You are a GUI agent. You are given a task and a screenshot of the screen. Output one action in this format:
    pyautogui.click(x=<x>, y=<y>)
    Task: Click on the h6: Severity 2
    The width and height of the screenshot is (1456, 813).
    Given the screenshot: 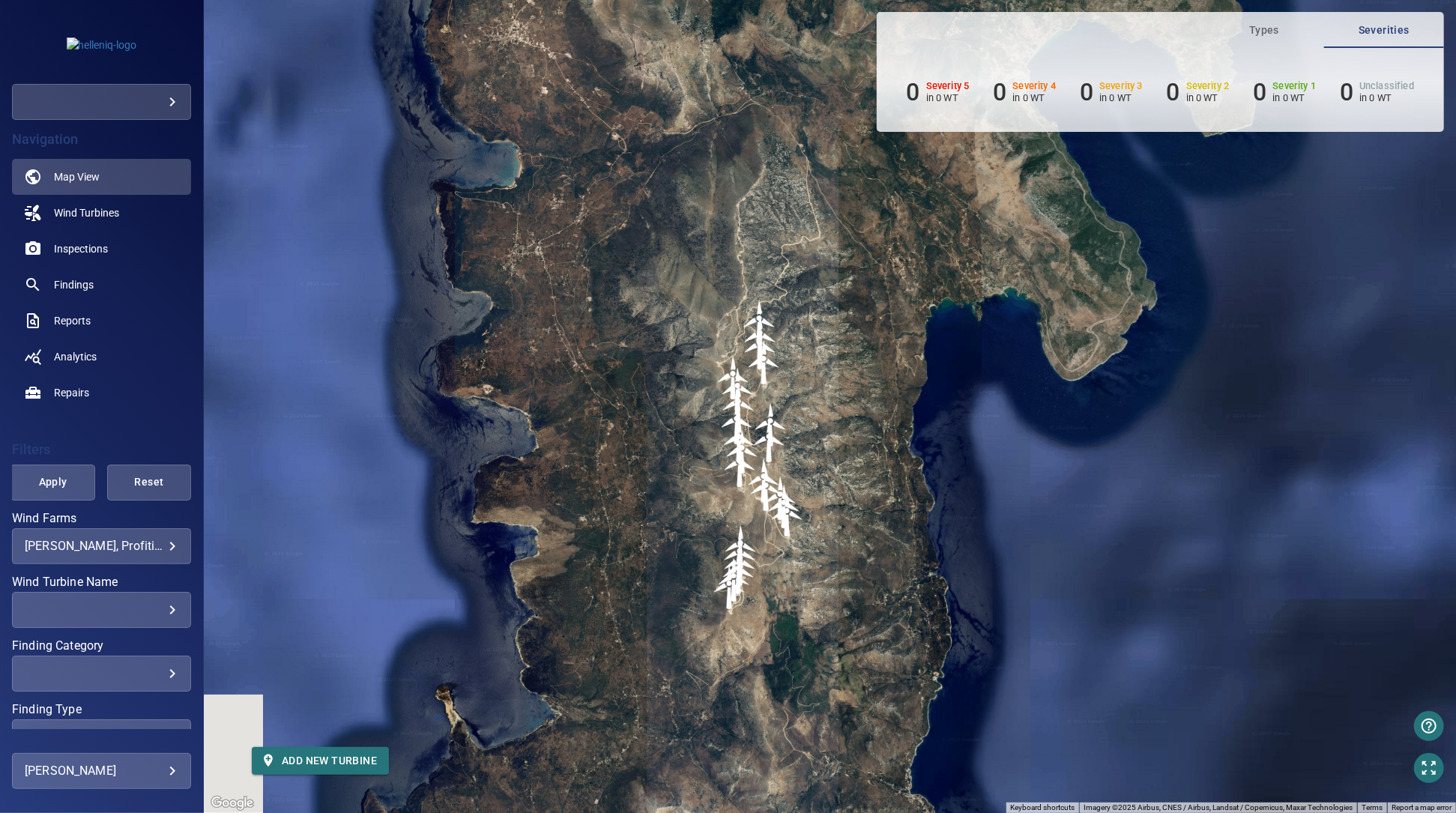 What is the action you would take?
    pyautogui.click(x=1208, y=86)
    